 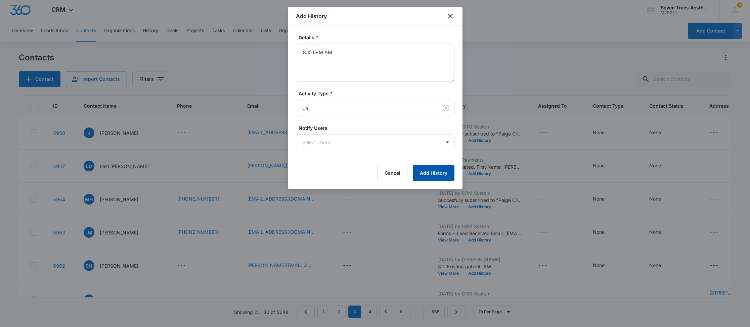 What do you see at coordinates (450, 16) in the screenshot?
I see `button: close` at bounding box center [450, 16].